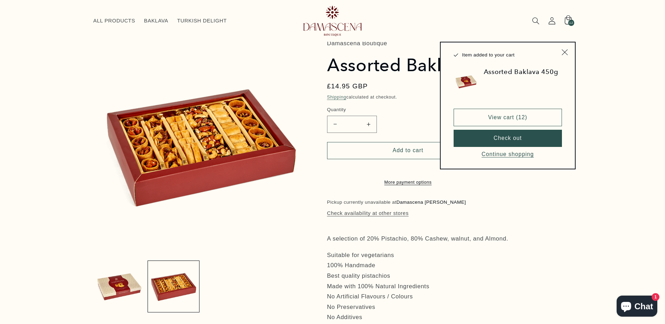 This screenshot has height=324, width=665. Describe the element at coordinates (438, 97) in the screenshot. I see `div: calculated at checkout.` at that location.